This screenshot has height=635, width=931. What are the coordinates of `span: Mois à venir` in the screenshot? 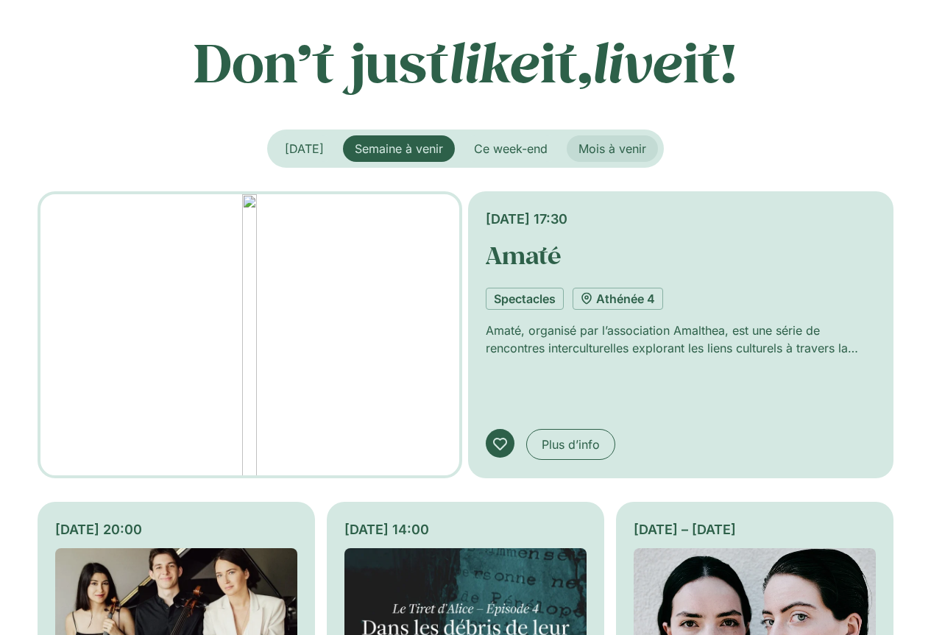 It's located at (612, 149).